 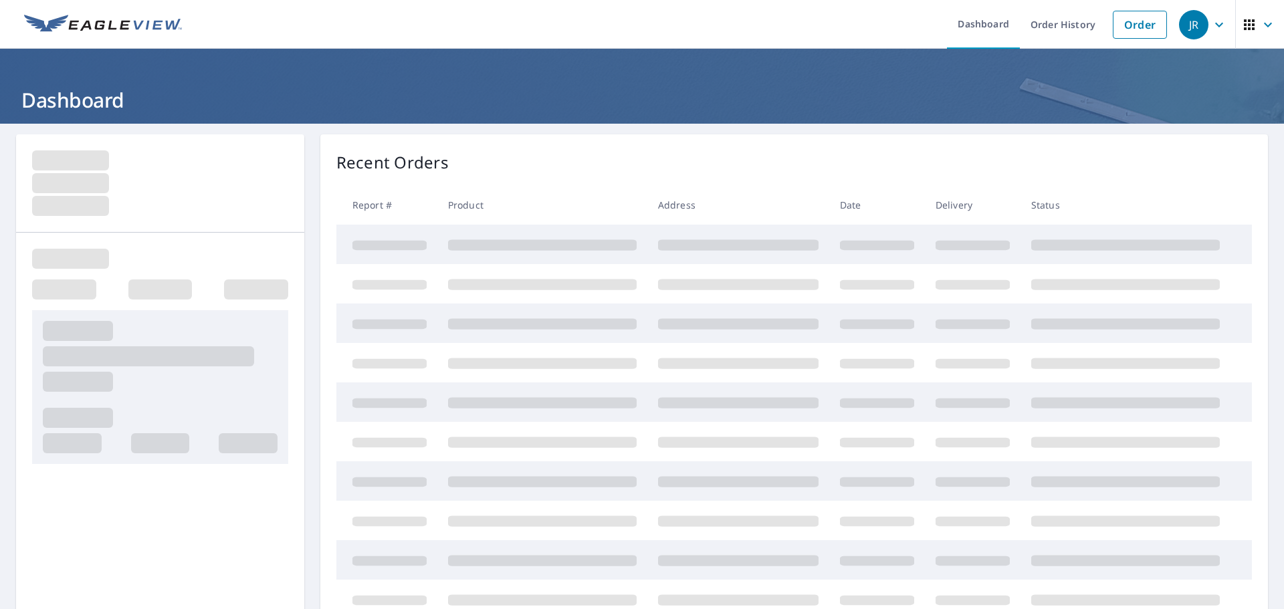 What do you see at coordinates (542, 205) in the screenshot?
I see `th: Product` at bounding box center [542, 205].